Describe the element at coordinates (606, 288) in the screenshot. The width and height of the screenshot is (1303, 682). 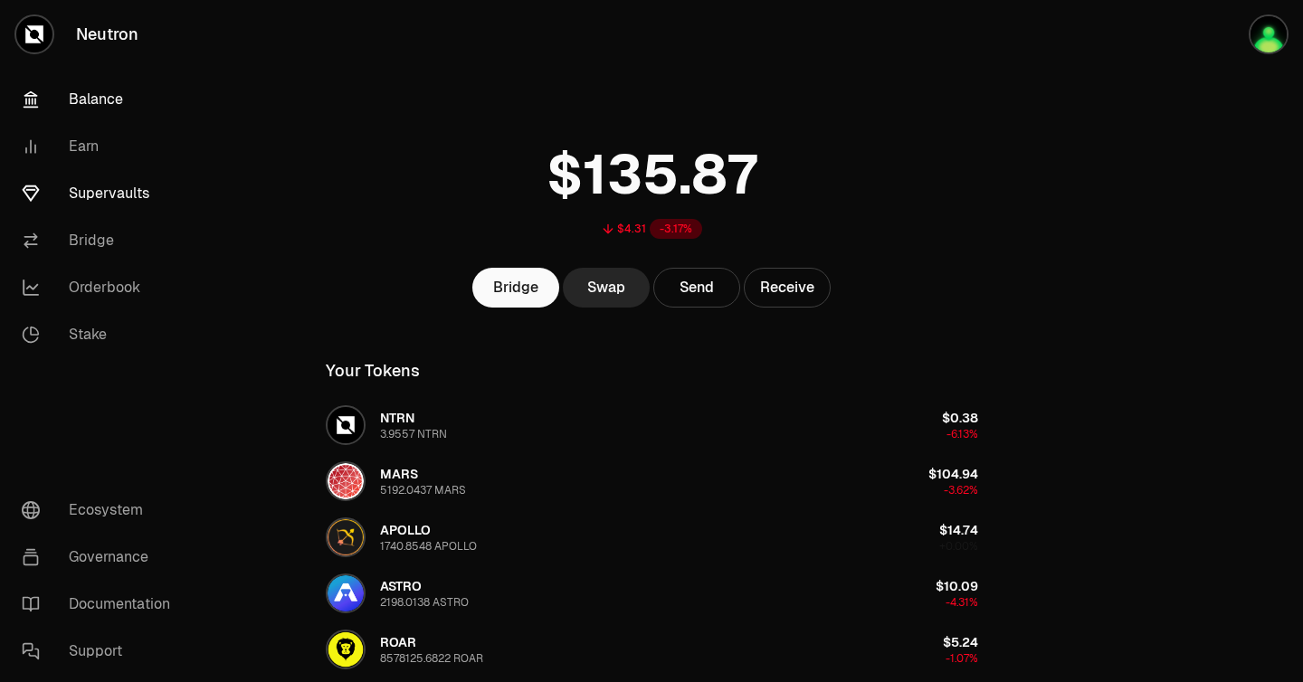
I see `a: Swap` at that location.